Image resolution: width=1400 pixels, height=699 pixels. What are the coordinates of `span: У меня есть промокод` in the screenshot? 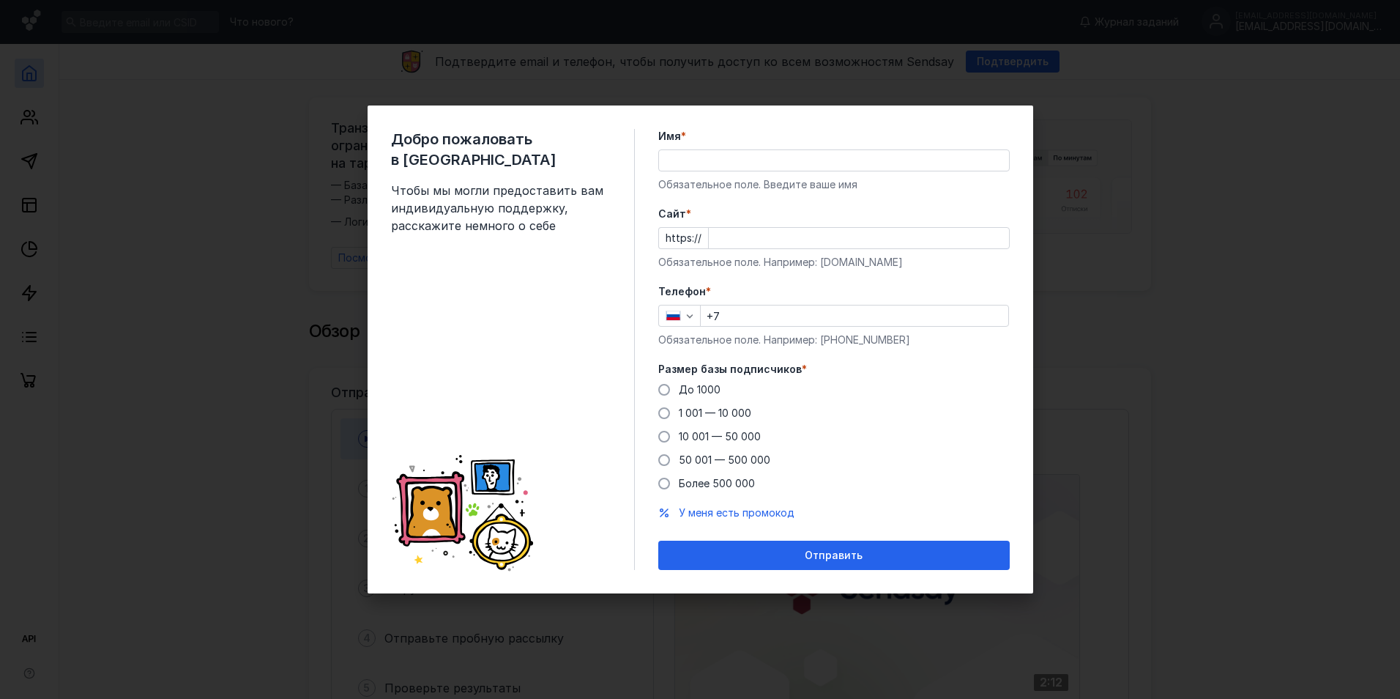 It's located at (737, 512).